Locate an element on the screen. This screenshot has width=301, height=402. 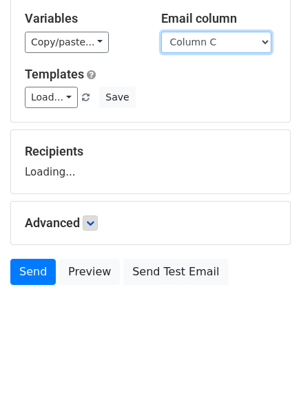
a: Load... is located at coordinates (51, 97).